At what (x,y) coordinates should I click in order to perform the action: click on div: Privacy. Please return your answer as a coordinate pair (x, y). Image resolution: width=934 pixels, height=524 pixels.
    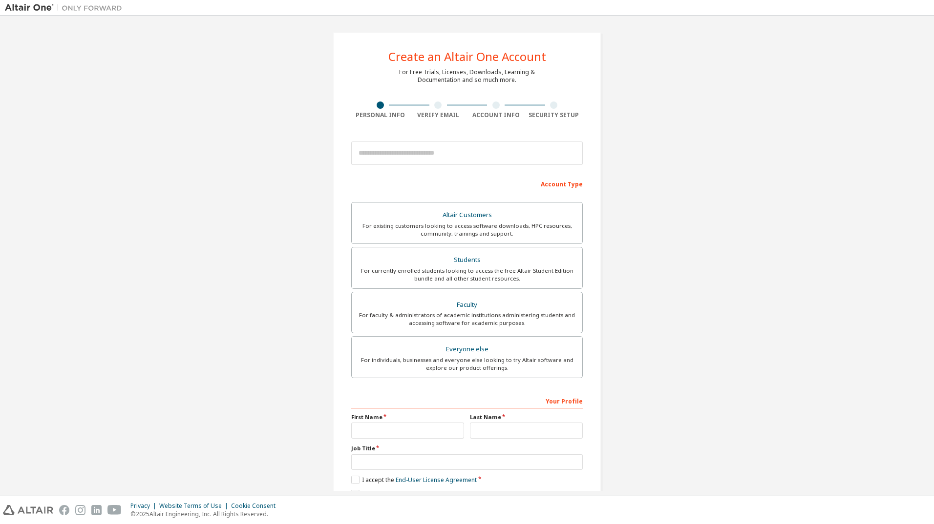
    Looking at the image, I should click on (145, 506).